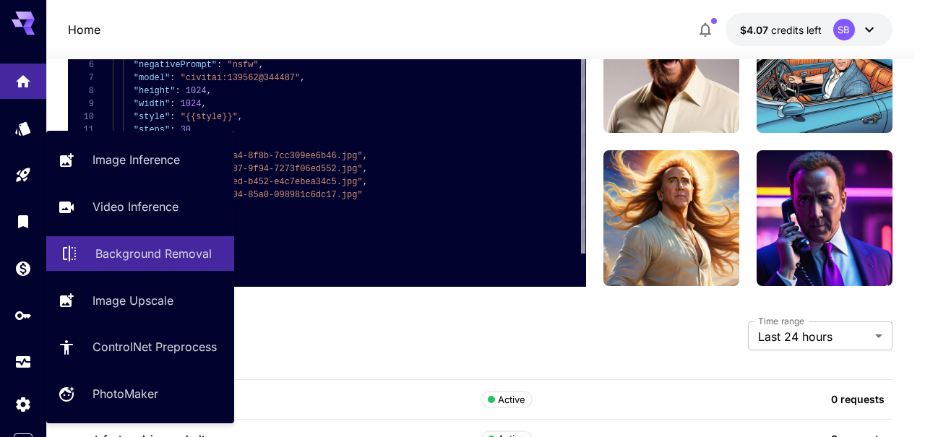  What do you see at coordinates (140, 300) in the screenshot?
I see `a: Image Upscale` at bounding box center [140, 300].